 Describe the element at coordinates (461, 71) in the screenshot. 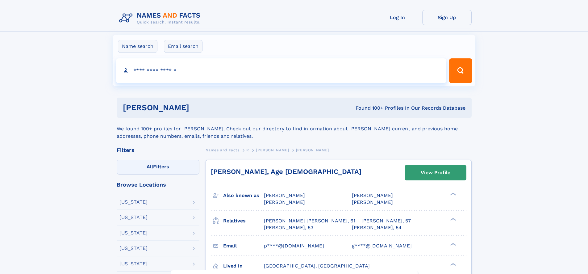

I see `button: Search Button` at that location.